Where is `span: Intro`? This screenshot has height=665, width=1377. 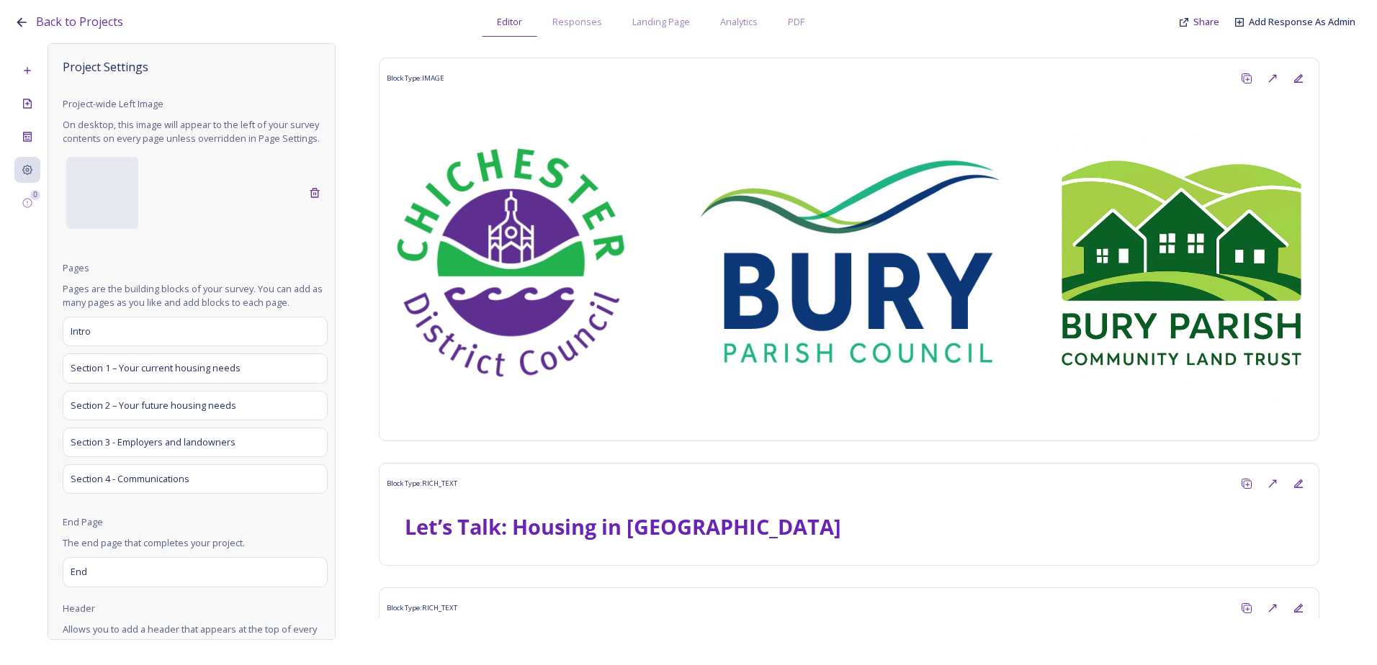
span: Intro is located at coordinates (81, 331).